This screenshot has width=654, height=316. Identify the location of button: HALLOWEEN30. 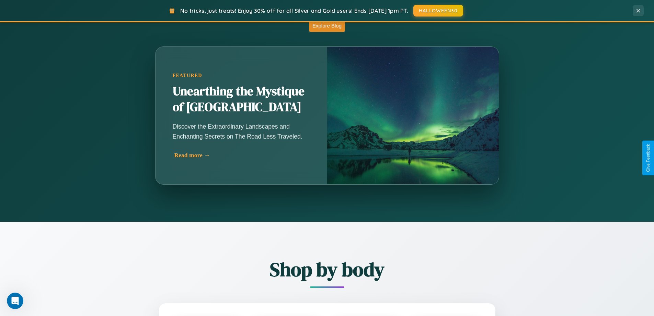
(438, 11).